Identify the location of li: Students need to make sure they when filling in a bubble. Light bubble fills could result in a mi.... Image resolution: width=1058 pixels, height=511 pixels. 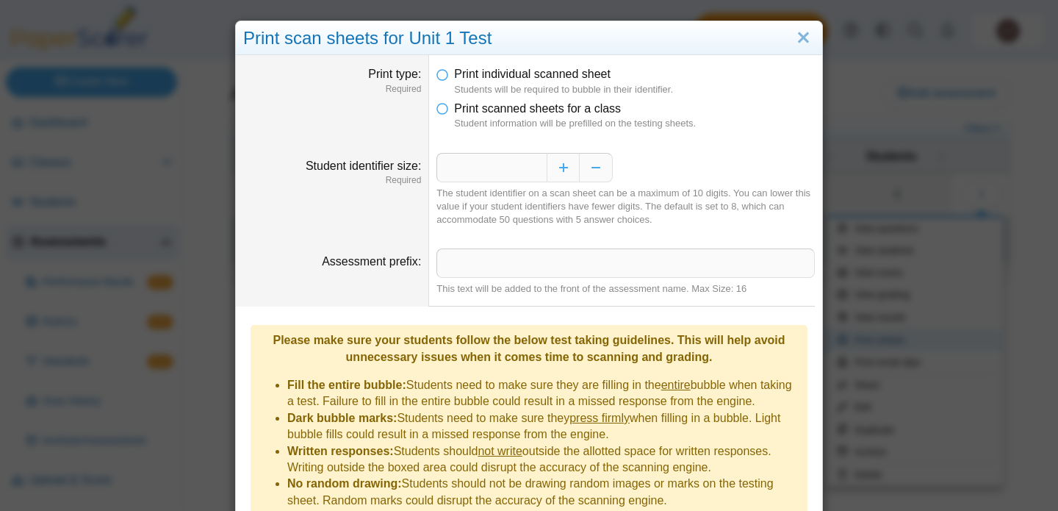
(544, 426).